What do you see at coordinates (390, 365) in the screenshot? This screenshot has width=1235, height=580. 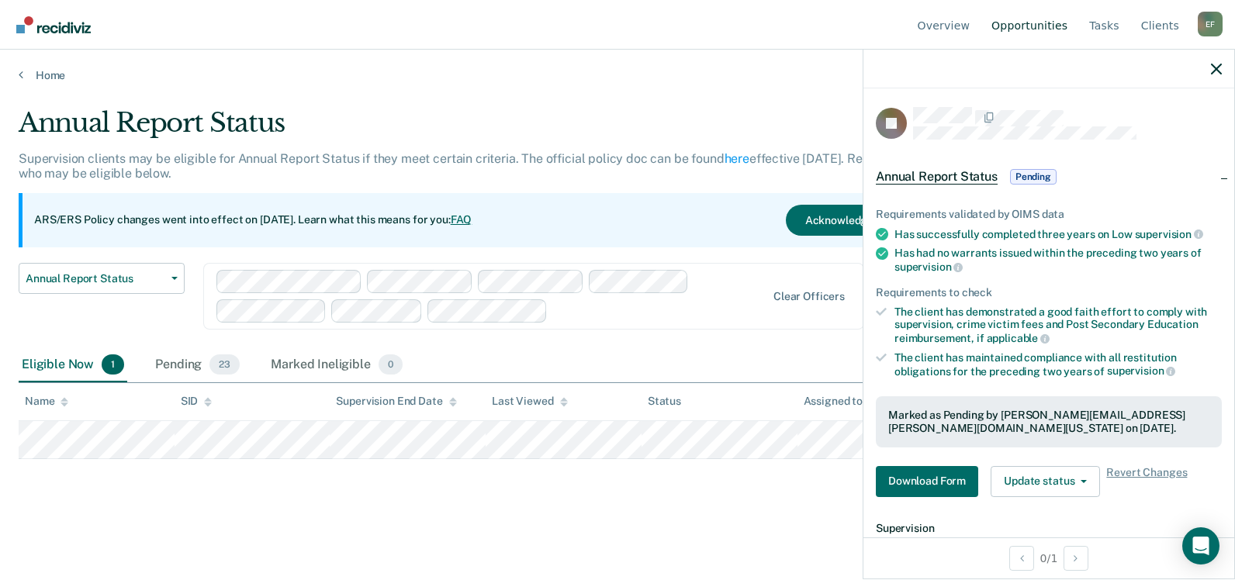 I see `span: 0` at bounding box center [390, 365].